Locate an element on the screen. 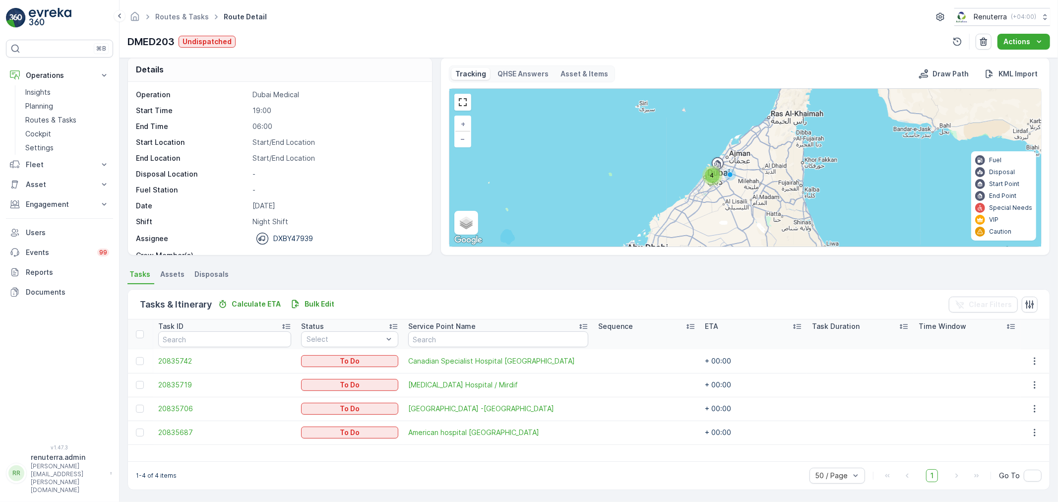 The width and height of the screenshot is (1058, 502). a: Zoom Out is located at coordinates (463, 139).